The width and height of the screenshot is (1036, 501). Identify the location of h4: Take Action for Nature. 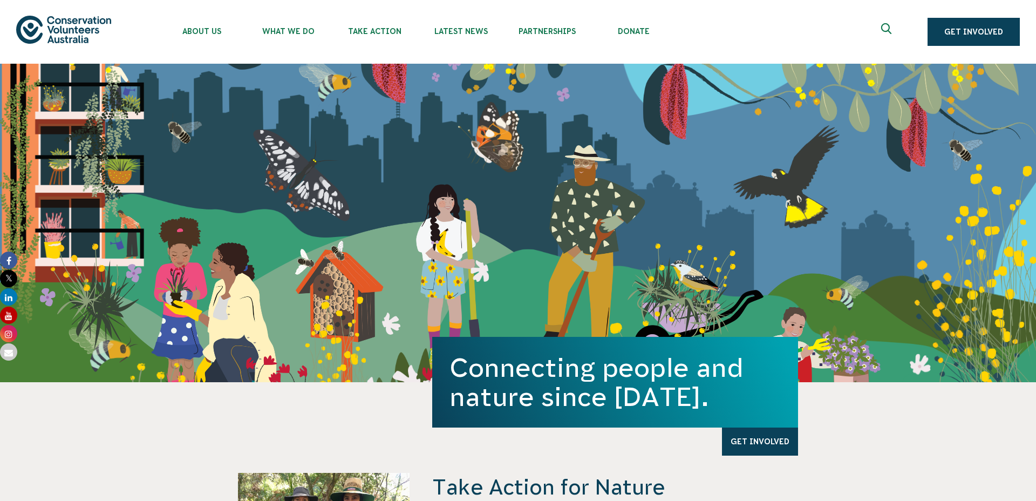
(615, 487).